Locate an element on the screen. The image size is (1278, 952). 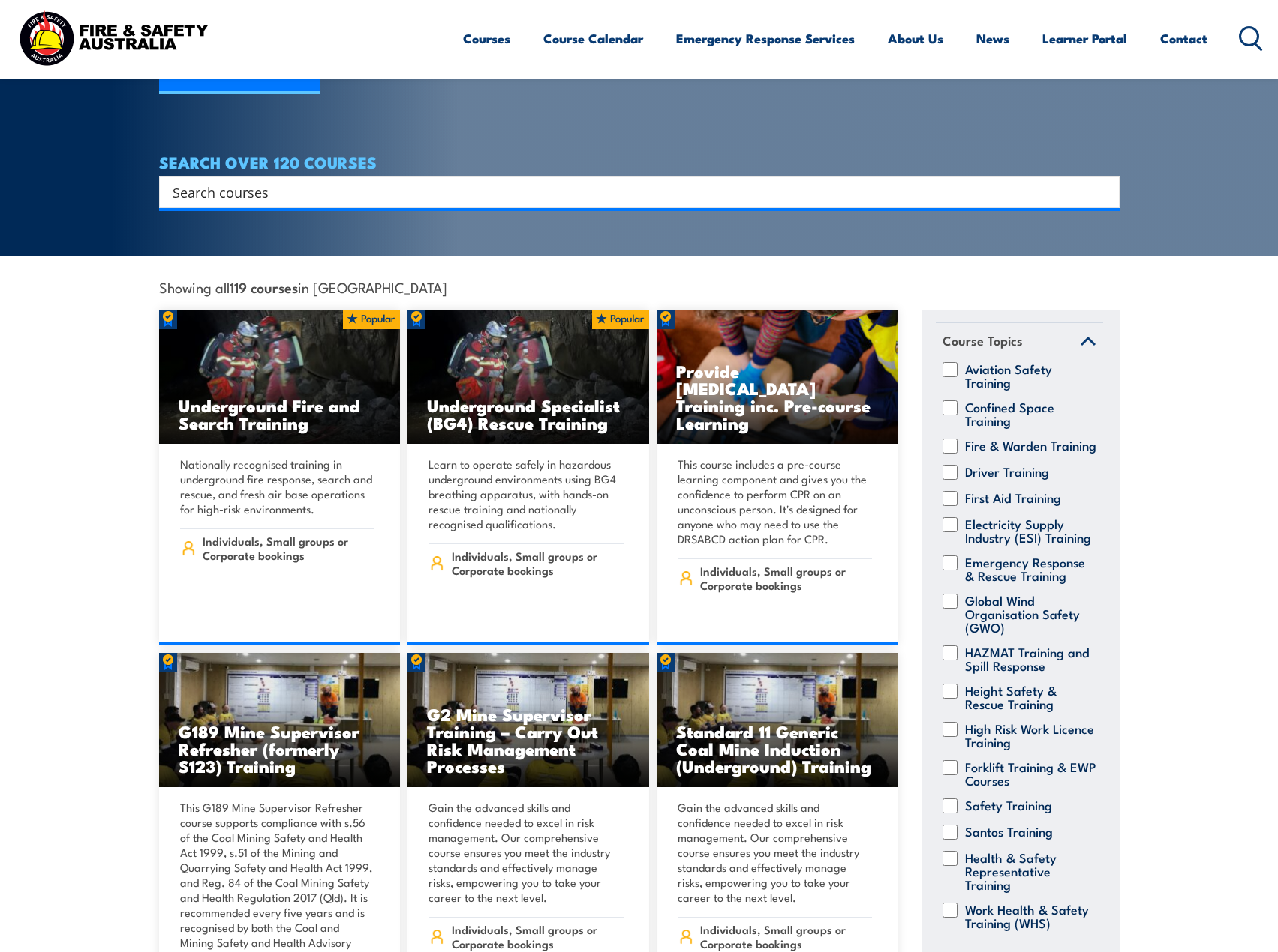
label: Health & Safety Representative Training is located at coordinates (1030, 871).